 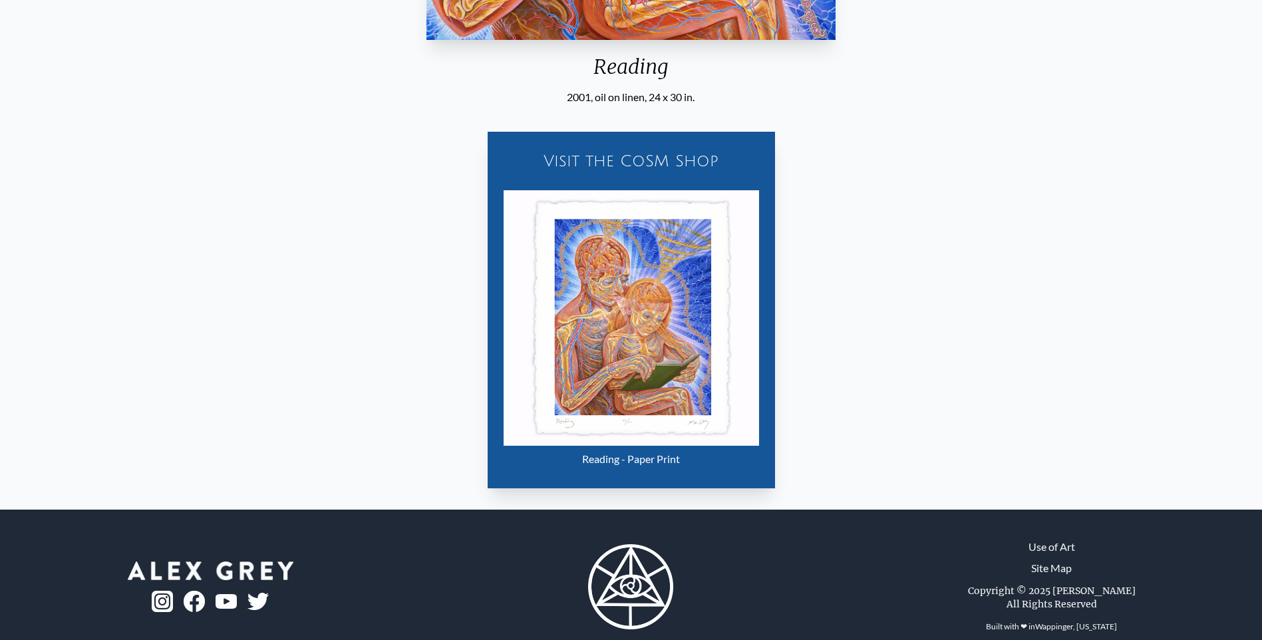 I want to click on img: ig-logo.png, so click(x=162, y=601).